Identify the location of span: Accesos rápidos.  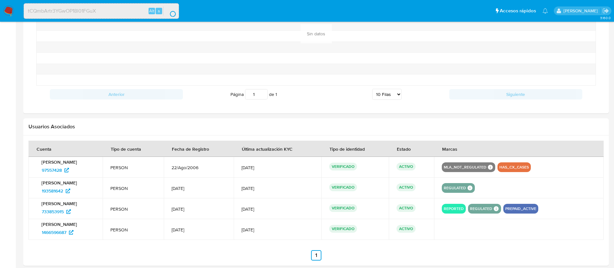
(518, 11).